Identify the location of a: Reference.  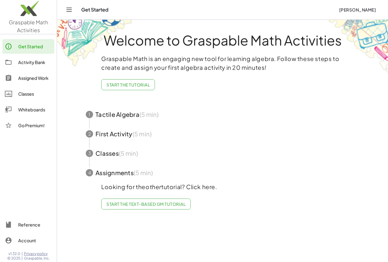
(28, 224).